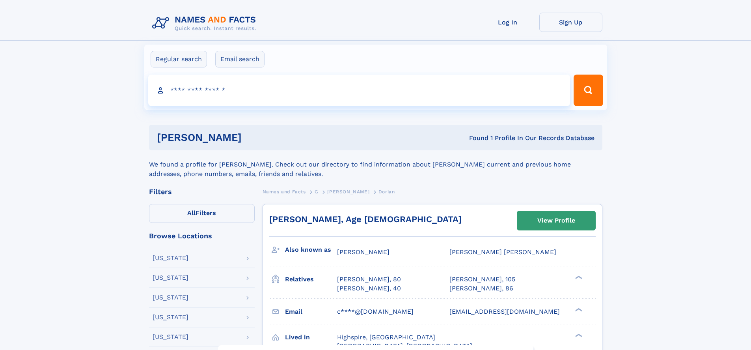 The height and width of the screenshot is (350, 751). I want to click on div: Found 1 Profile In Our Records Database, so click(475, 138).